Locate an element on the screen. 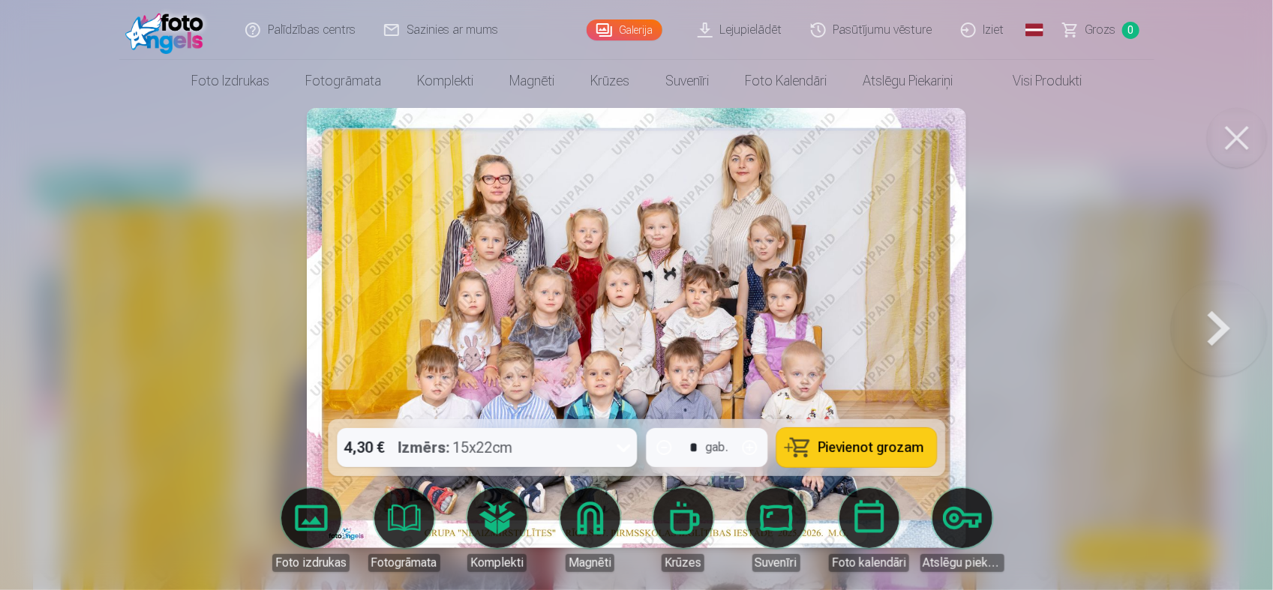 The height and width of the screenshot is (590, 1273). strong: Izmērs : is located at coordinates (424, 448).